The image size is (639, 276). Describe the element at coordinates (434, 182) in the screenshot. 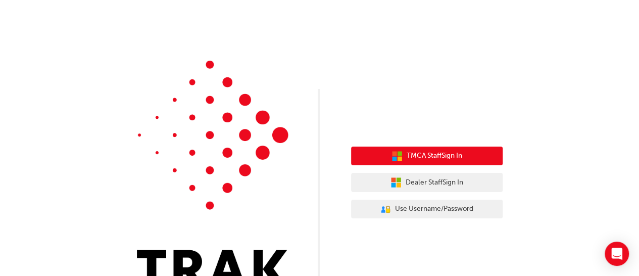

I see `span: Dealer Staff Sign In` at that location.